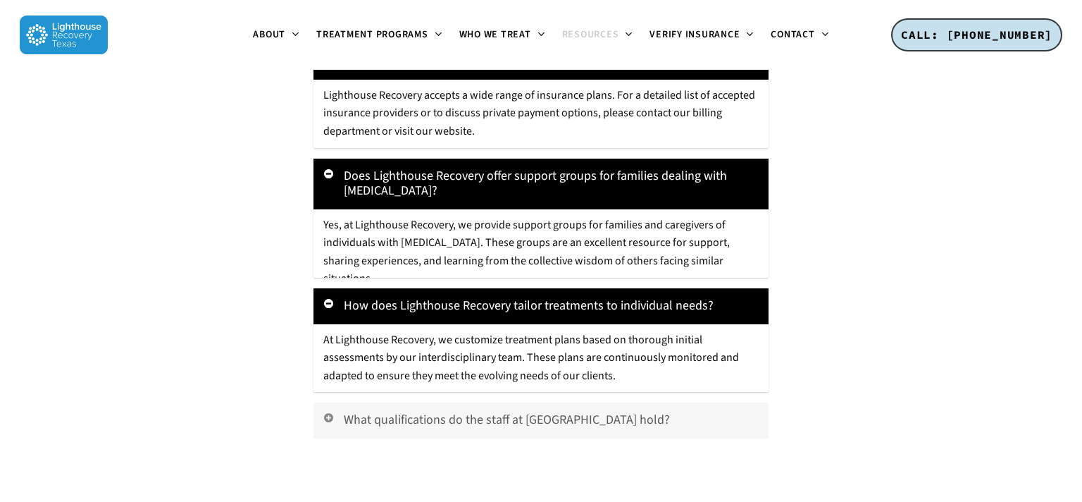  Describe the element at coordinates (502, 35) in the screenshot. I see `a: Who We Treat` at that location.